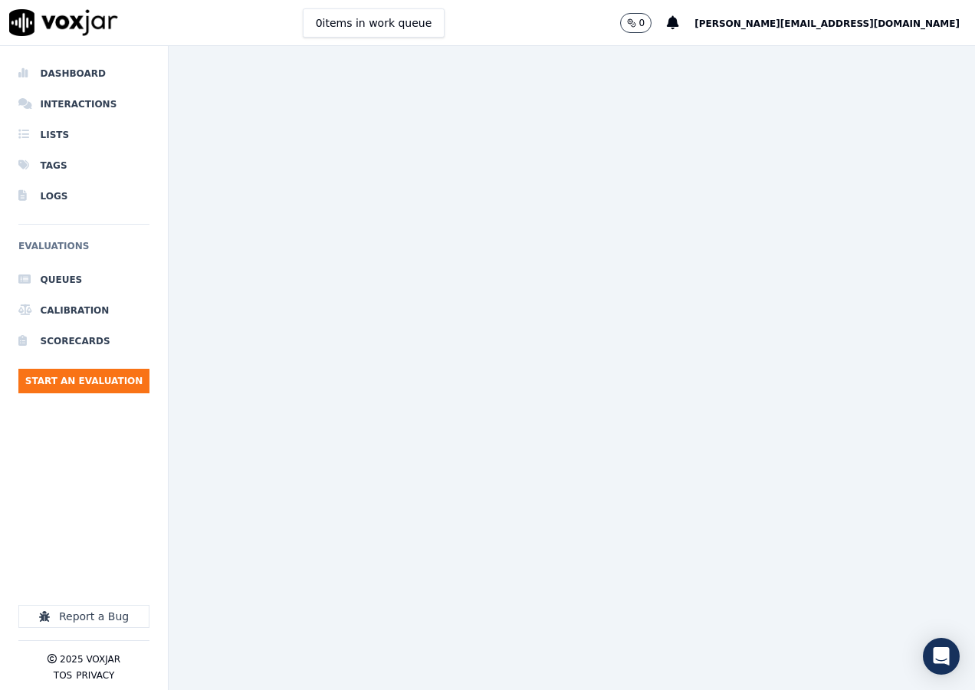  What do you see at coordinates (374, 23) in the screenshot?
I see `button: 0items in work queue` at bounding box center [374, 23].